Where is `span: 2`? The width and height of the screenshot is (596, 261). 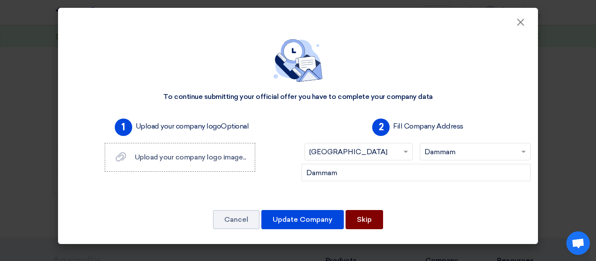 span: 2 is located at coordinates (381, 127).